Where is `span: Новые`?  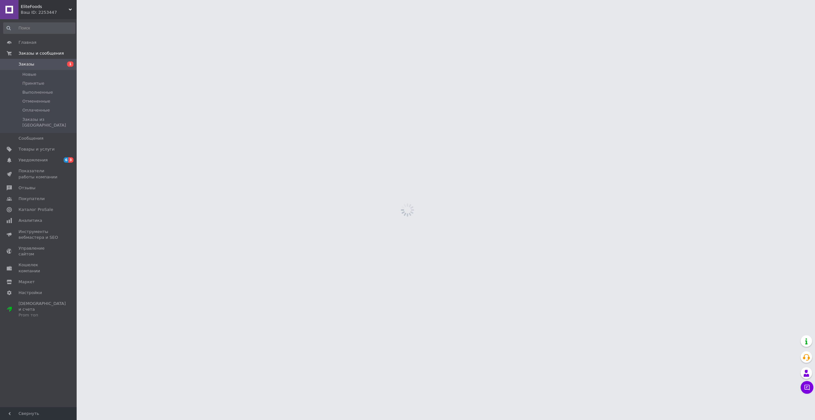
span: Новые is located at coordinates (29, 74).